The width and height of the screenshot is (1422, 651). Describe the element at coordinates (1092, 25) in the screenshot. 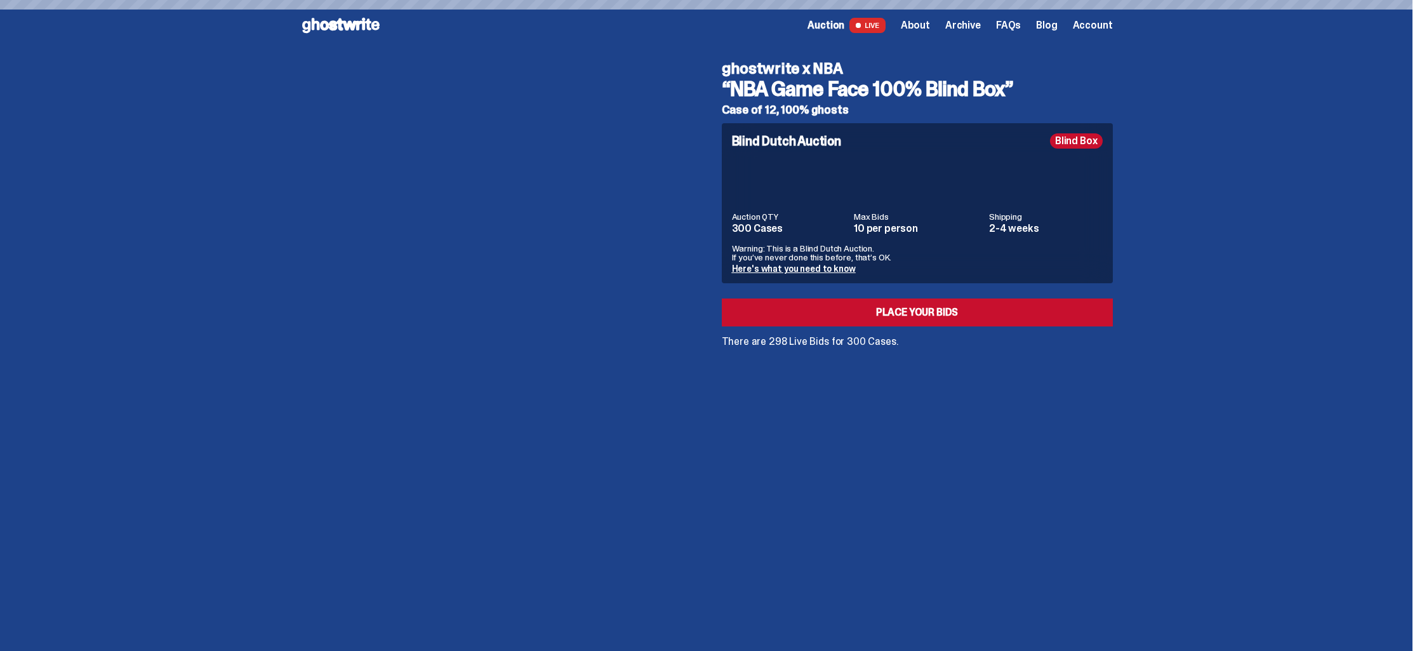

I see `span: Account` at that location.